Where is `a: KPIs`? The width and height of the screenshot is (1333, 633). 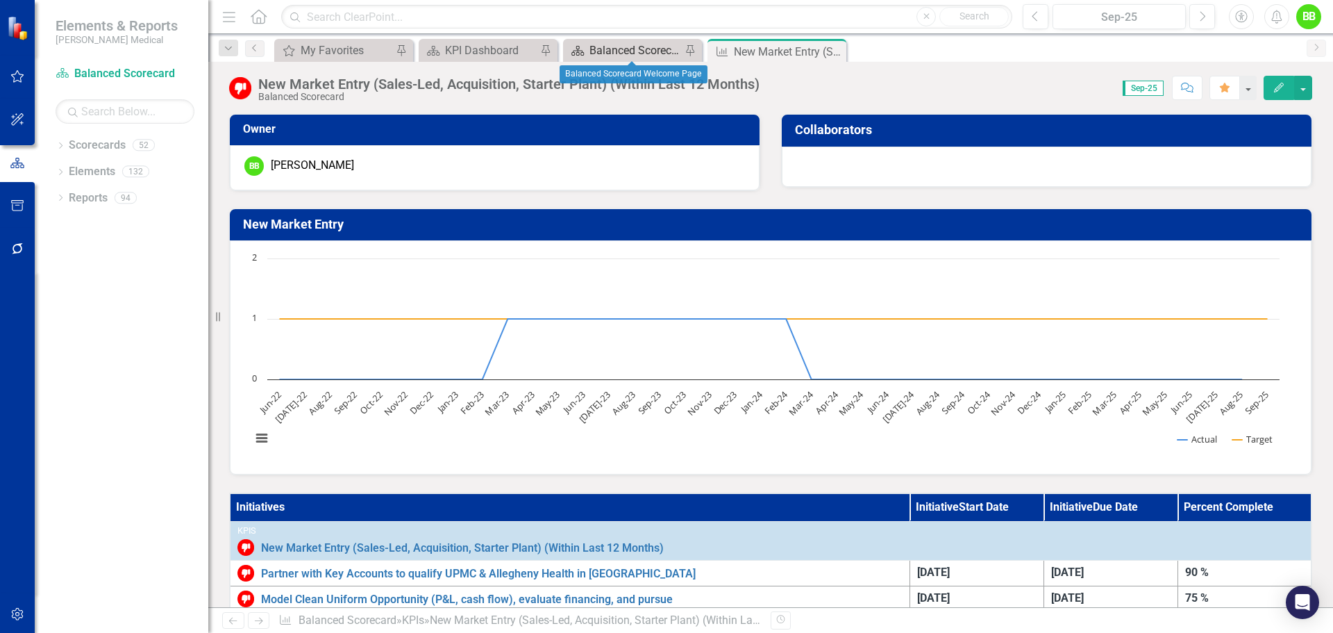 a: KPIs is located at coordinates (413, 619).